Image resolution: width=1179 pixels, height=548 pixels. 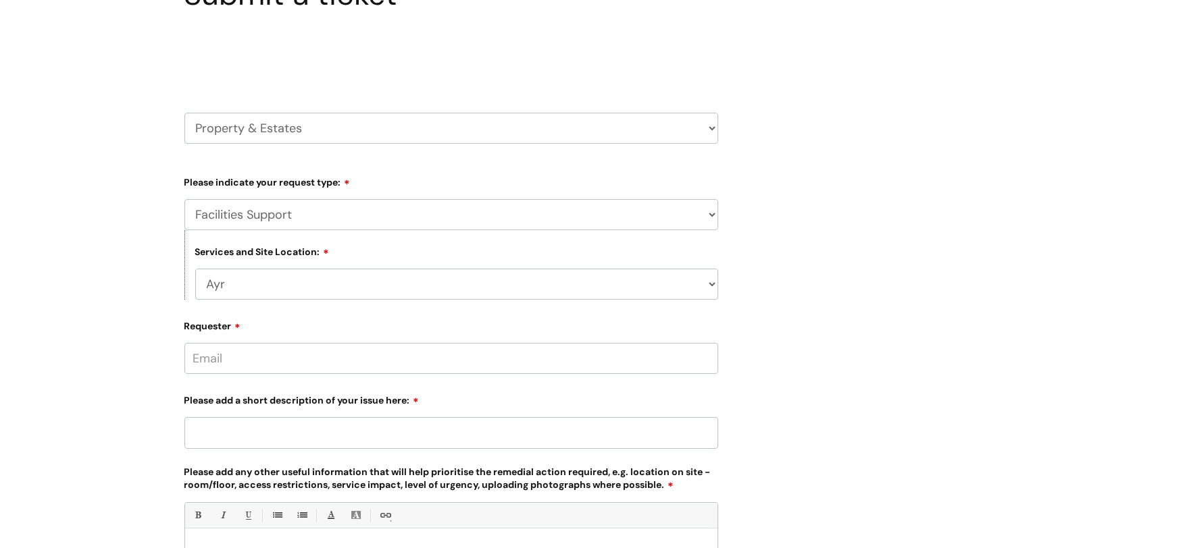 What do you see at coordinates (451, 398) in the screenshot?
I see `label: Please add a short description of your issue here:` at bounding box center [451, 398].